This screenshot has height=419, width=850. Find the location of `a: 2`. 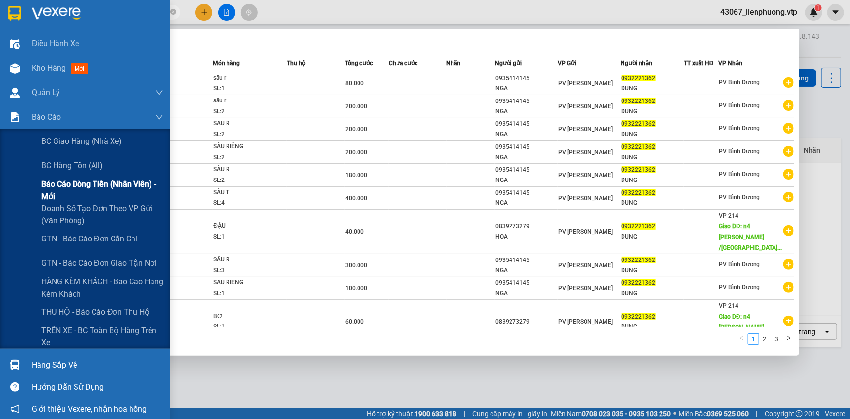

a: 2 is located at coordinates (765, 339).